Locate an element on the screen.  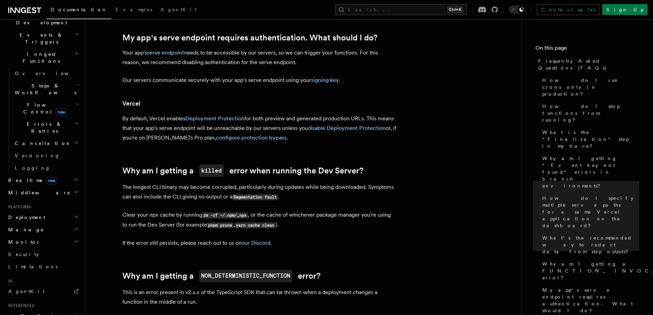
button: Manage is located at coordinates (43, 230).